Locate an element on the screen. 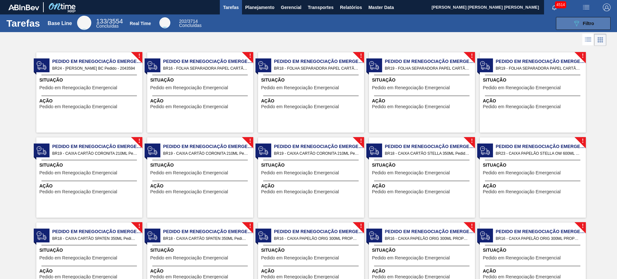  span: BR23 - CAIXA PAPELÃO STELLA OW 600ML Pedido - 2012815 is located at coordinates (538, 153).